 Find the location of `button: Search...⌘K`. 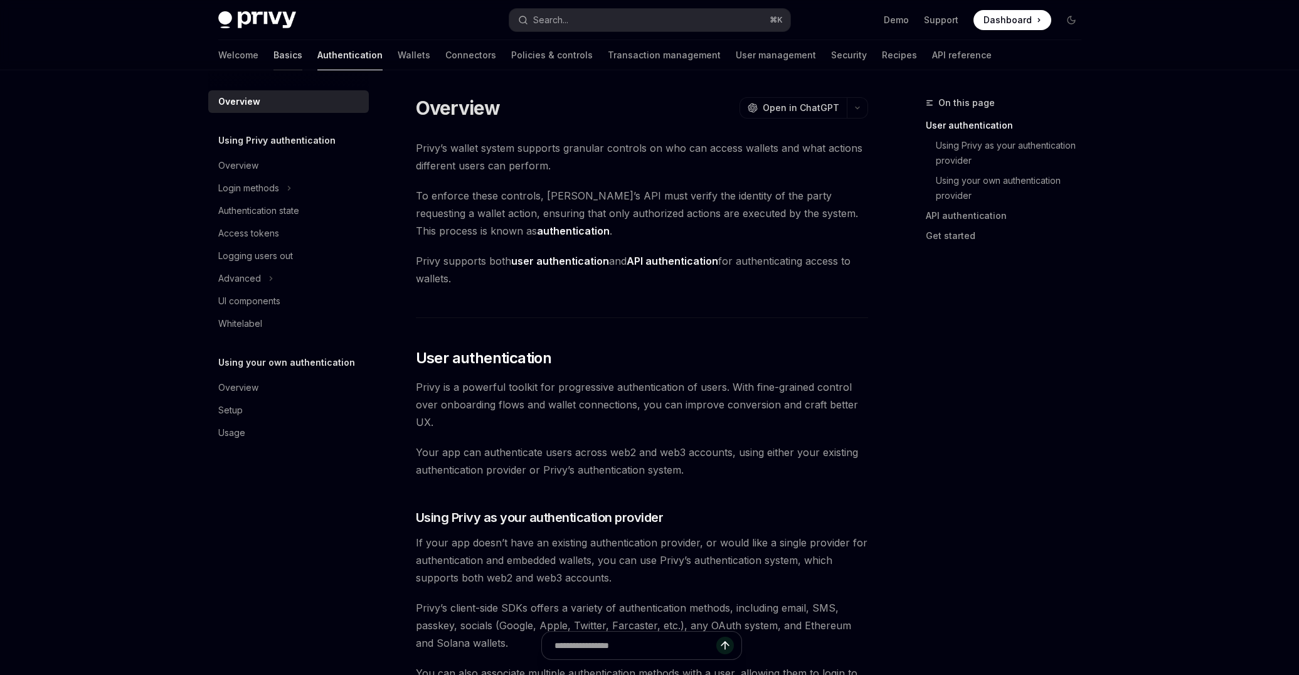

button: Search...⌘K is located at coordinates (650, 20).